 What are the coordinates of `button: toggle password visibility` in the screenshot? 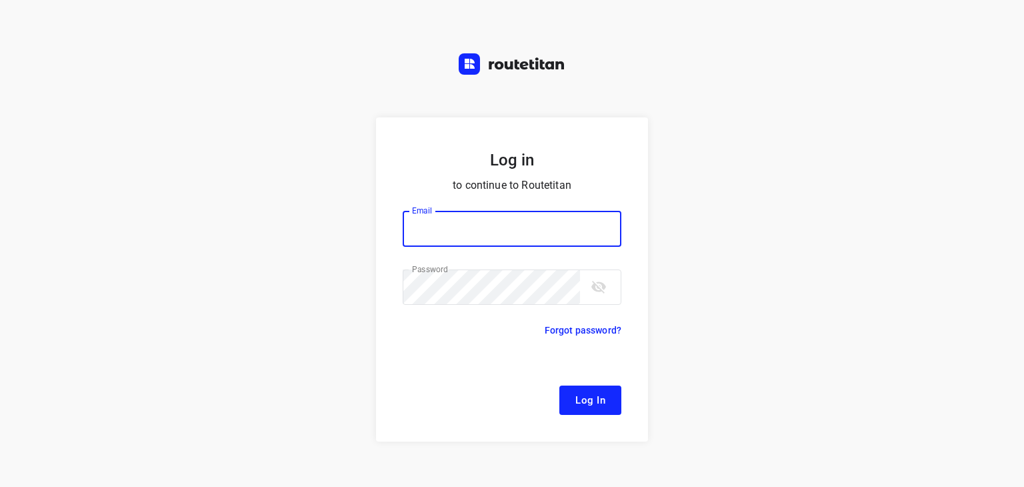 It's located at (599, 287).